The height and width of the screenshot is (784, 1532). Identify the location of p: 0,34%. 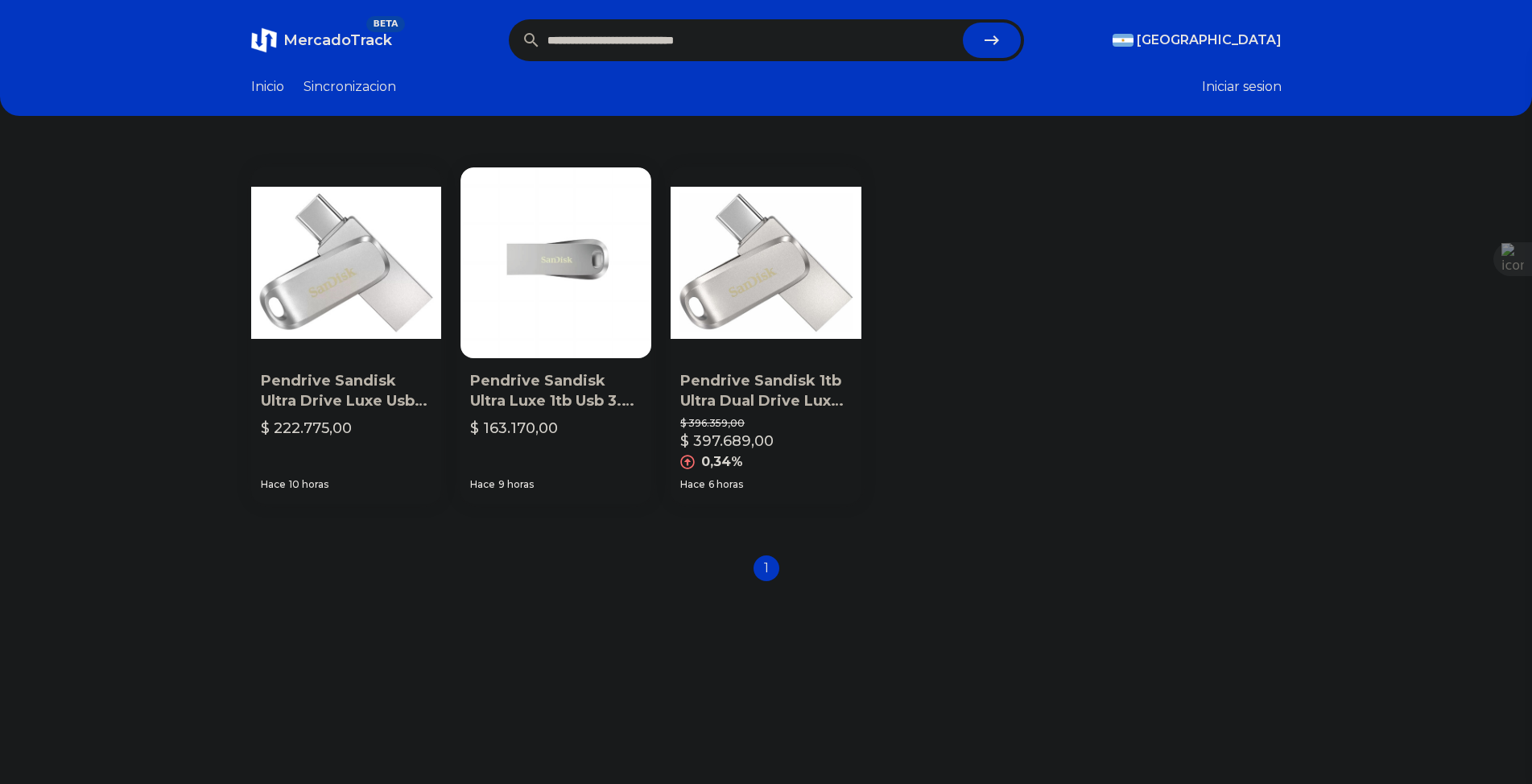
(722, 462).